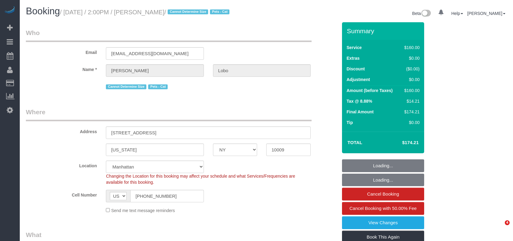 The height and width of the screenshot is (241, 513). What do you see at coordinates (61, 68) in the screenshot?
I see `label: Name *` at bounding box center [61, 68].